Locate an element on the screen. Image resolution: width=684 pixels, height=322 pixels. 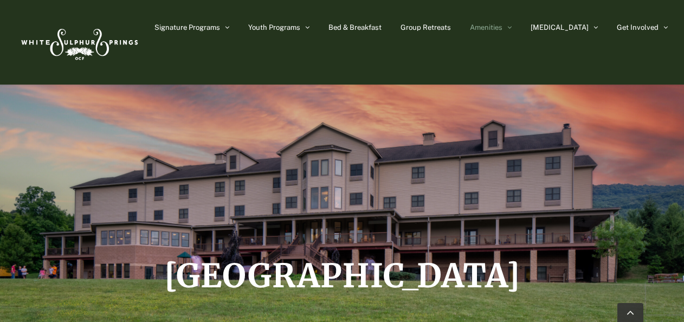
span: Group Retreats is located at coordinates (425, 27).